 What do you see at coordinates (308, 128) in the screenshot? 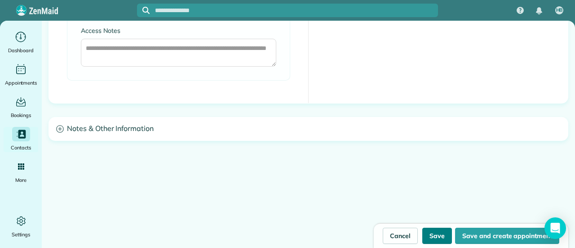
I see `h3: Notes & Other Information` at bounding box center [308, 128].